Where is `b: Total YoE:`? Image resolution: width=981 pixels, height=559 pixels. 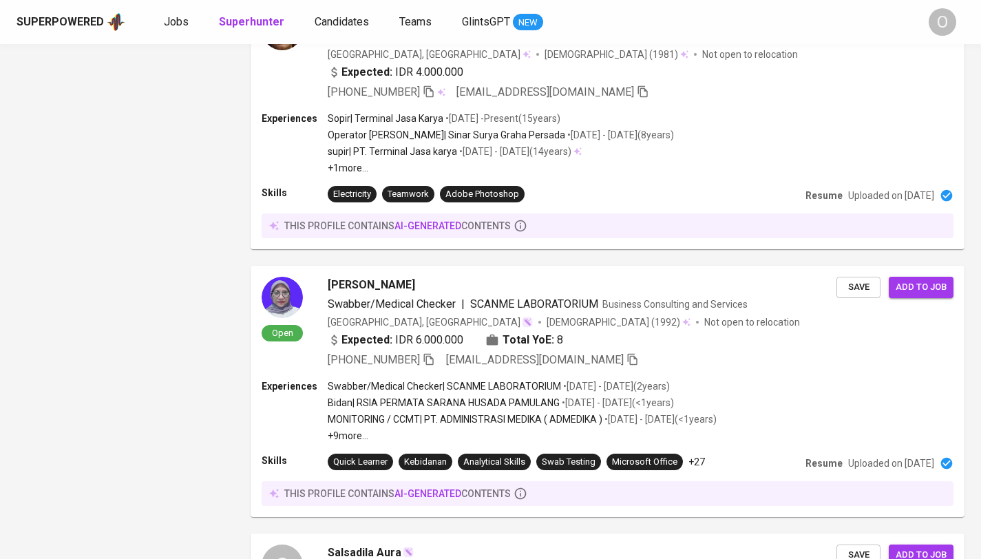 b: Total YoE: is located at coordinates (528, 340).